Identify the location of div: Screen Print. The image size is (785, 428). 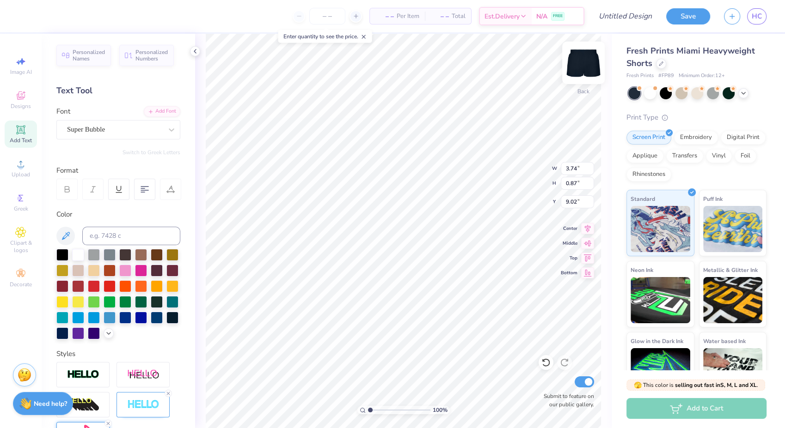
(648, 138).